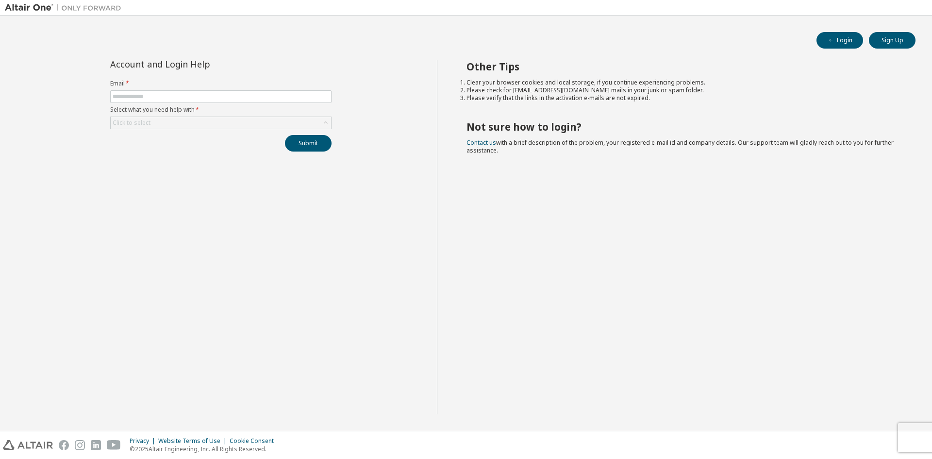  What do you see at coordinates (682, 127) in the screenshot?
I see `h2: Not sure how to login?` at bounding box center [682, 127].